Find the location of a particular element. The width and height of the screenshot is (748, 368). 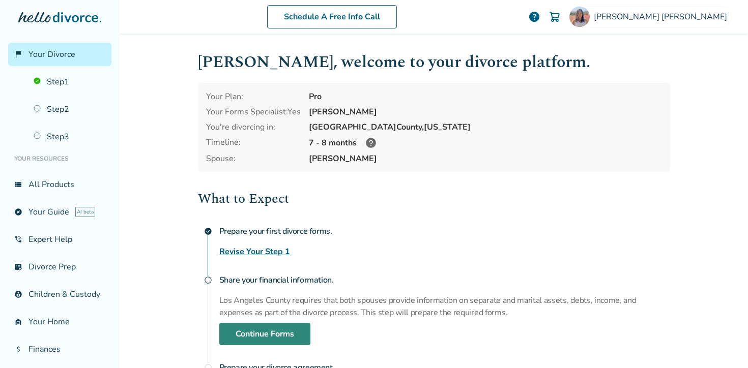

span: Your Divorce is located at coordinates (52, 54).